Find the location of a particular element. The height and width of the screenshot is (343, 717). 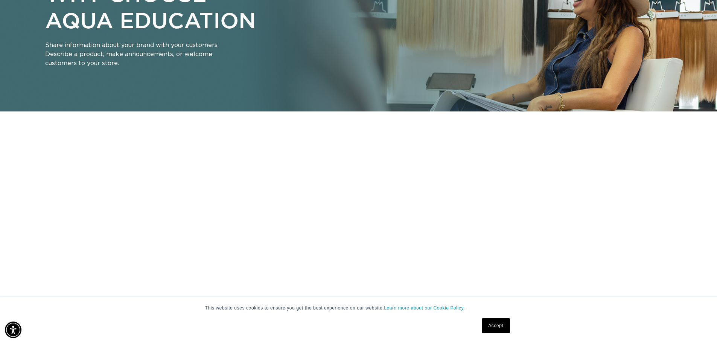

p: Share information about your brand with your customers. Describe a product, make announcements, o... is located at coordinates (139, 54).